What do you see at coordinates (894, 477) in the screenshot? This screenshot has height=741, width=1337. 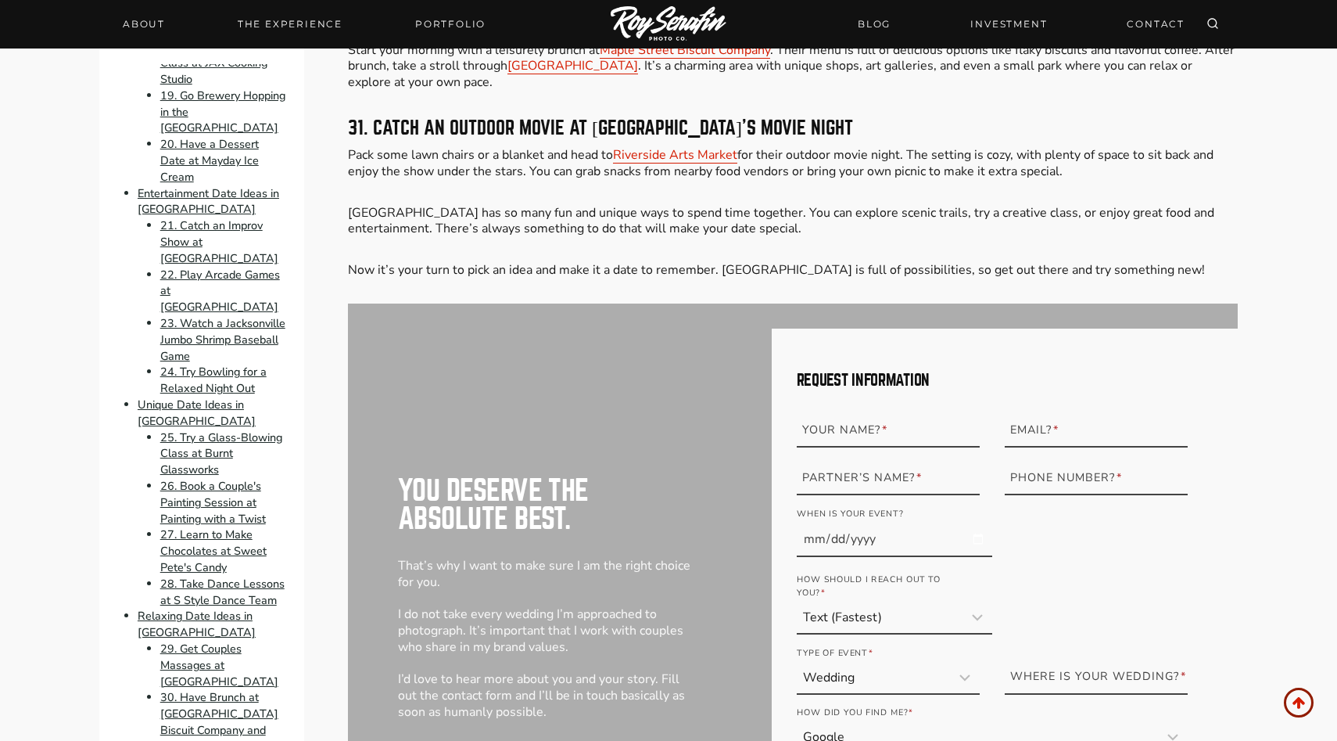 I see `label: Partner’s Name?` at bounding box center [894, 477].